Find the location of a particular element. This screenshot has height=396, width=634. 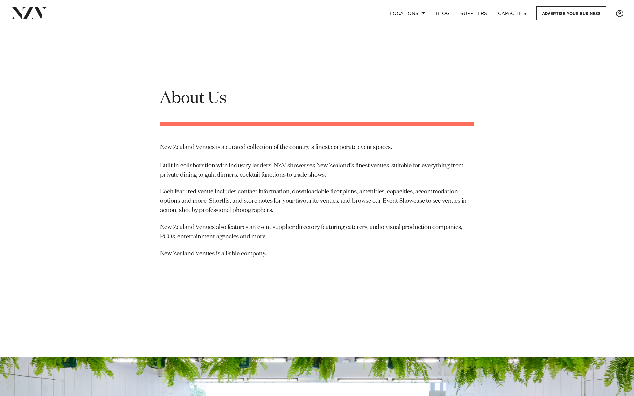

a: Advertise your business is located at coordinates (571, 13).